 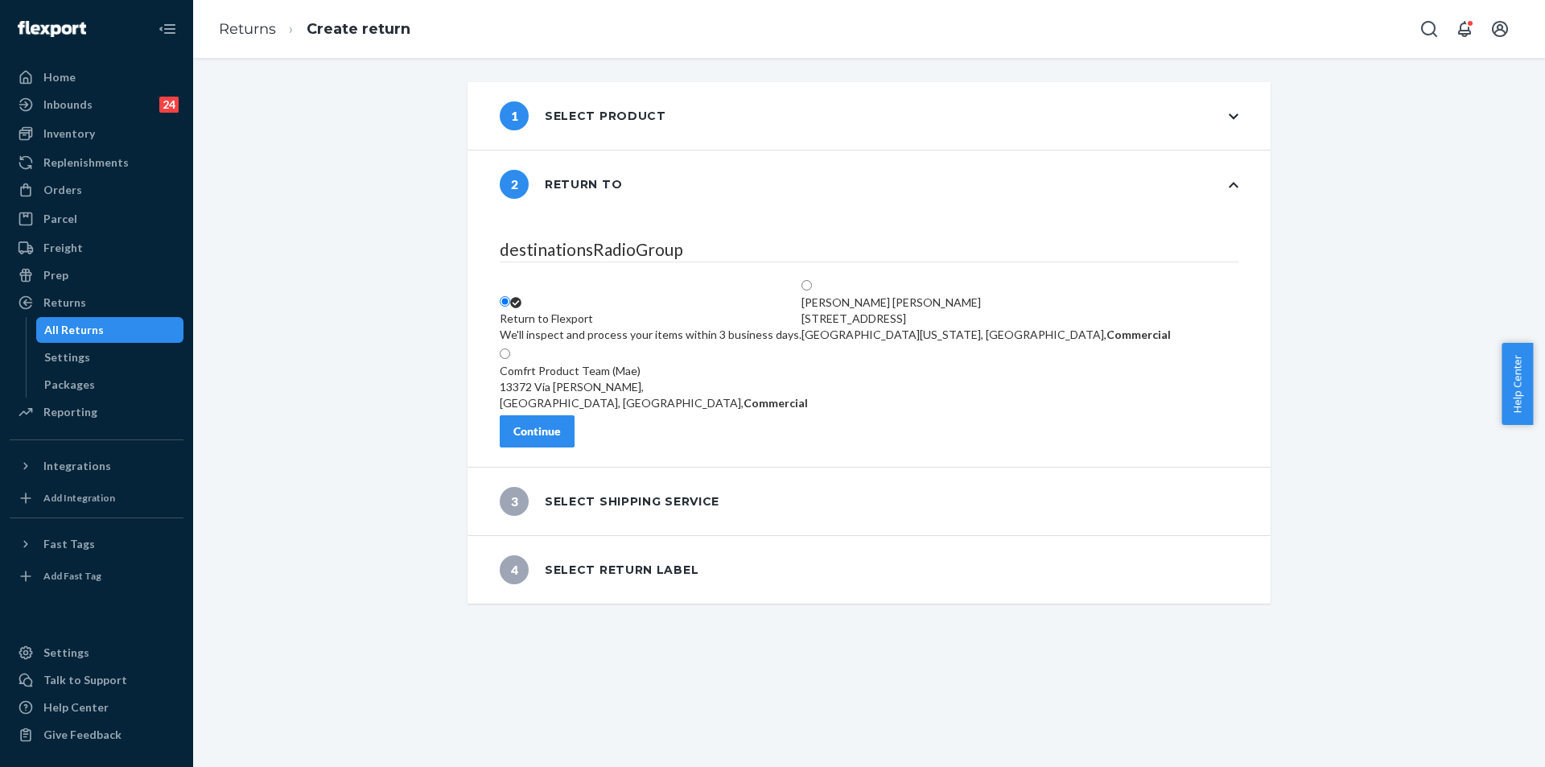 What do you see at coordinates (97, 707) in the screenshot?
I see `a: Help Center` at bounding box center [97, 707].